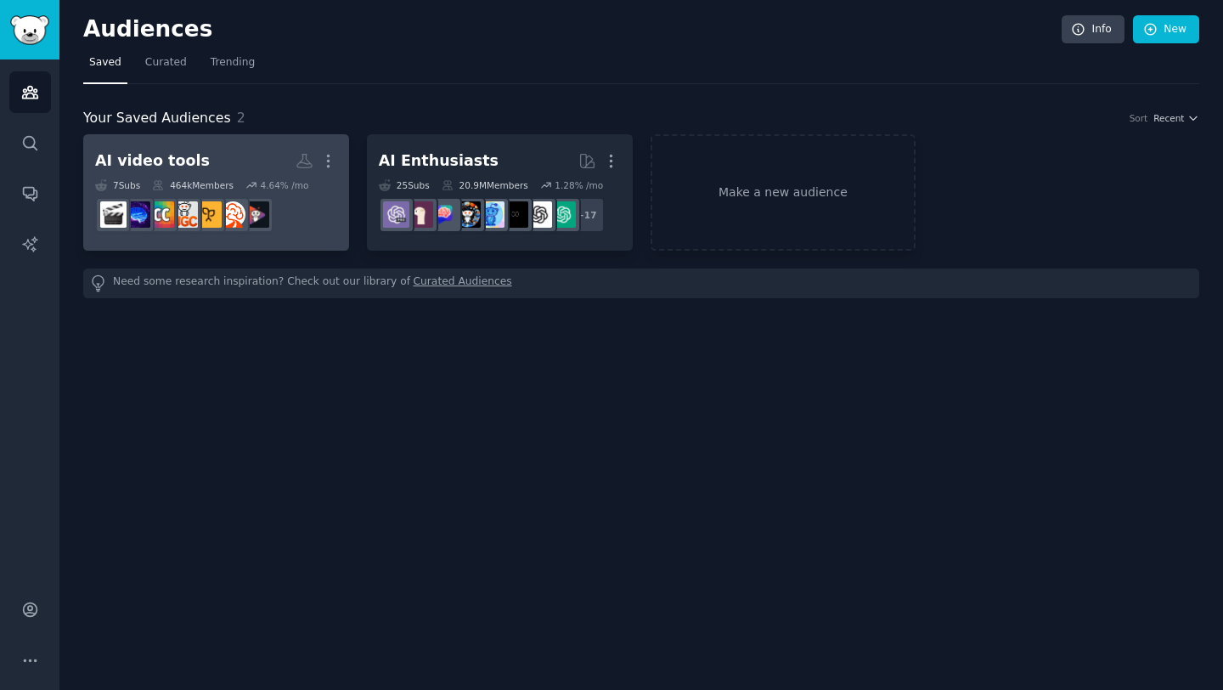 The height and width of the screenshot is (690, 1223). I want to click on span: Trending, so click(233, 63).